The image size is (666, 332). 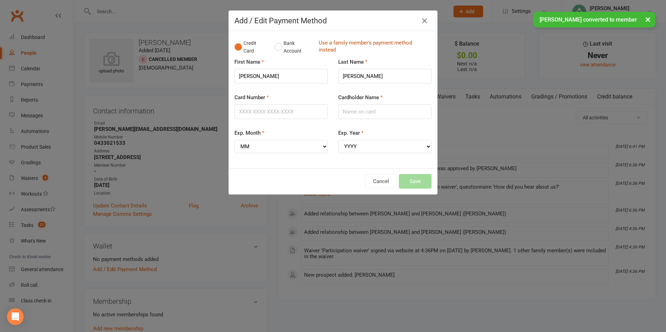 I want to click on input: Name on card, so click(x=385, y=112).